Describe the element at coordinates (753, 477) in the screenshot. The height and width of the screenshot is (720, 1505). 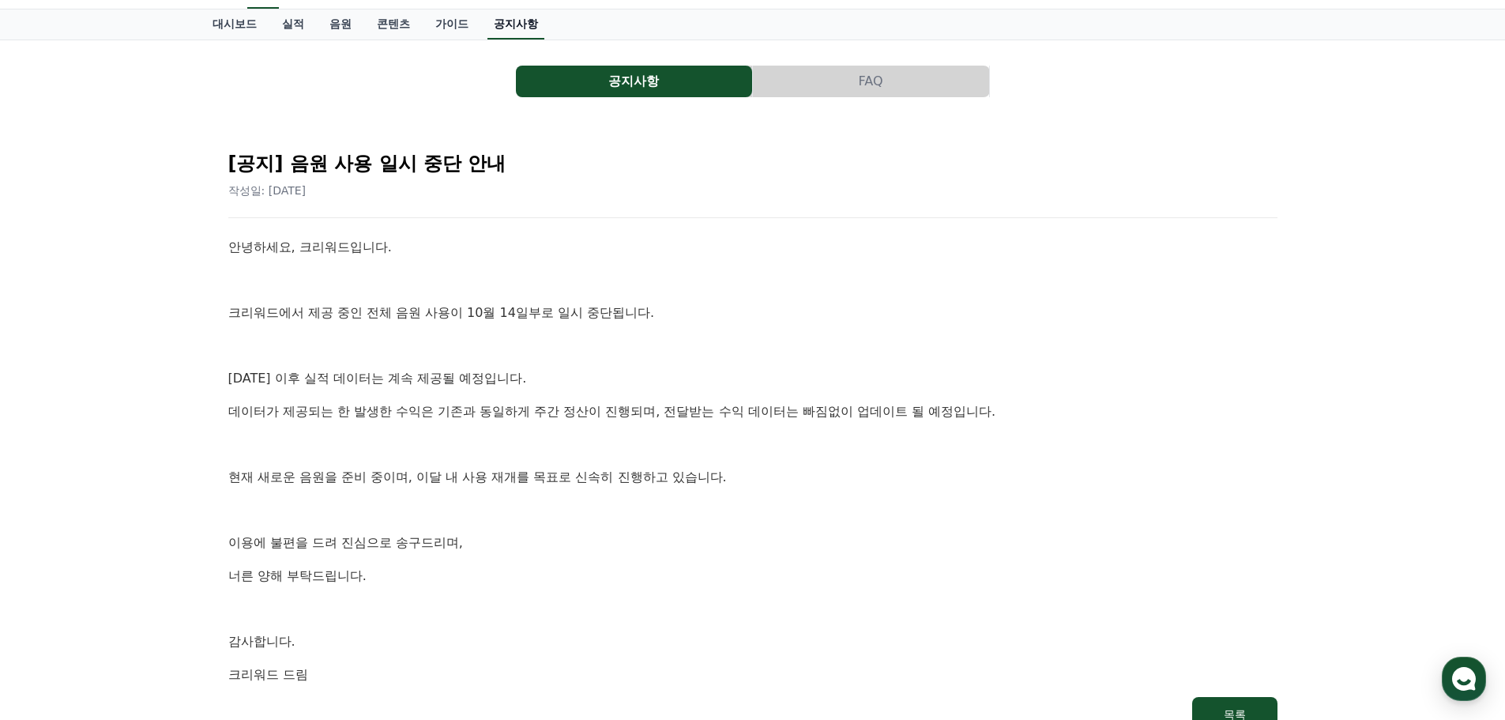
I see `p: 현재 새로운 음원을 준비 중이며, 이달 내 사용 재개를 목표로 신속히 진행하고 있습니다.` at that location.